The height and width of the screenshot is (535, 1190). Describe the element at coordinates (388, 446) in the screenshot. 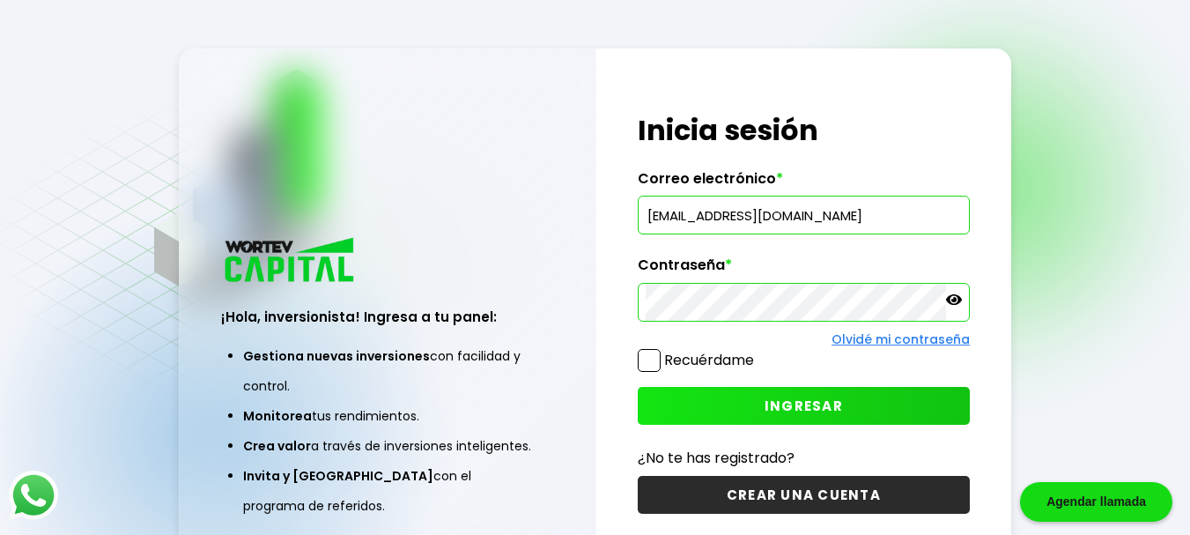

I see `li: a través de inversiones inteligentes.` at that location.